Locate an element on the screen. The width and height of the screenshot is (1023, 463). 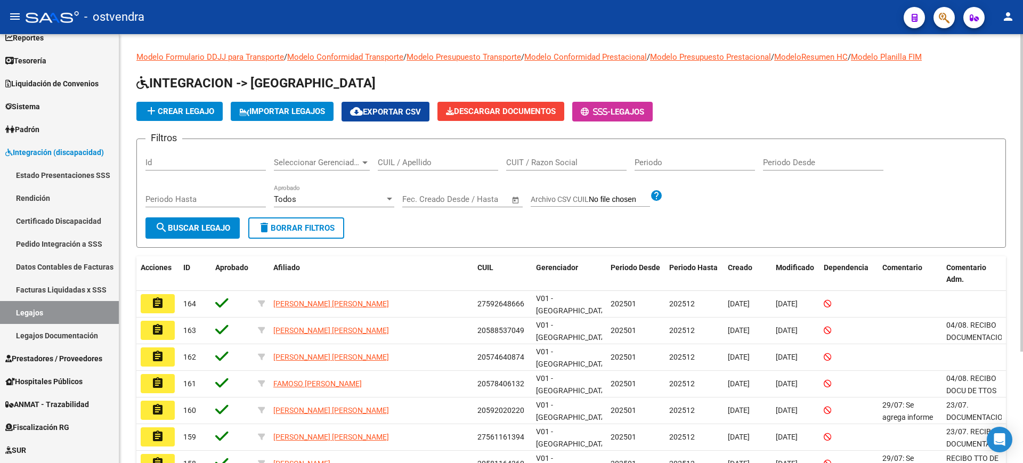
span: Exportar CSV is located at coordinates (385, 112).